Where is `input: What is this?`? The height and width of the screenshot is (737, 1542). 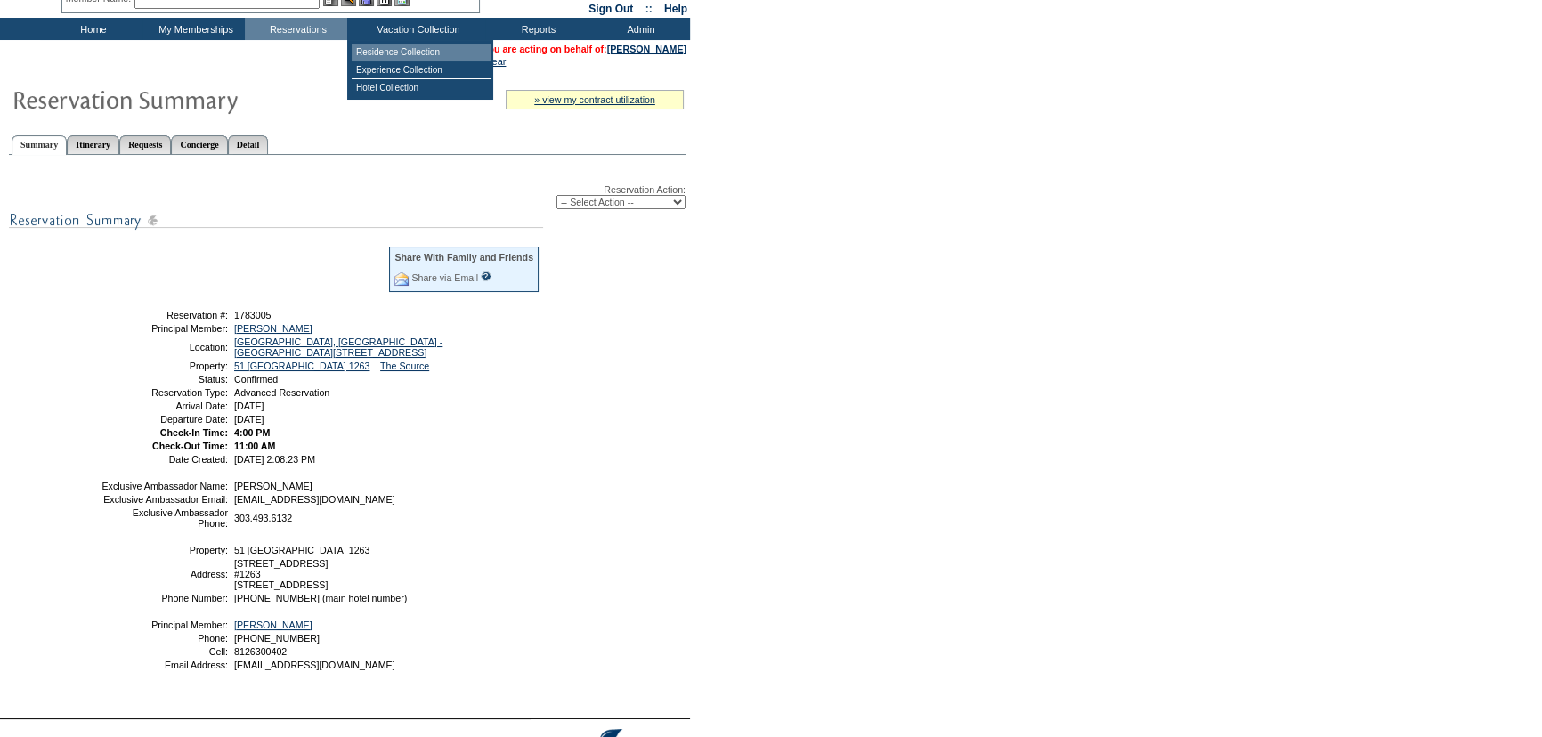 input: What is this? is located at coordinates (486, 276).